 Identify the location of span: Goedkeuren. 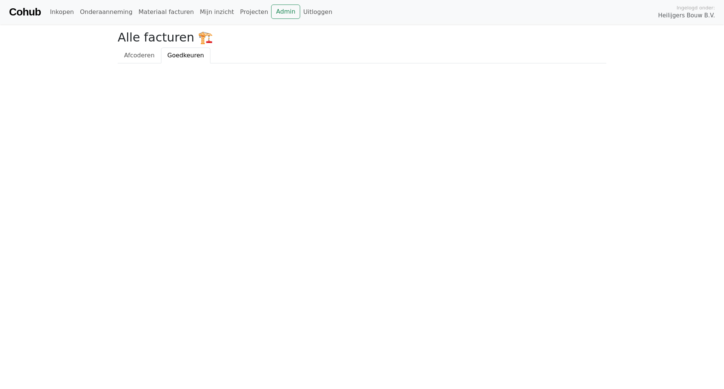
(185, 55).